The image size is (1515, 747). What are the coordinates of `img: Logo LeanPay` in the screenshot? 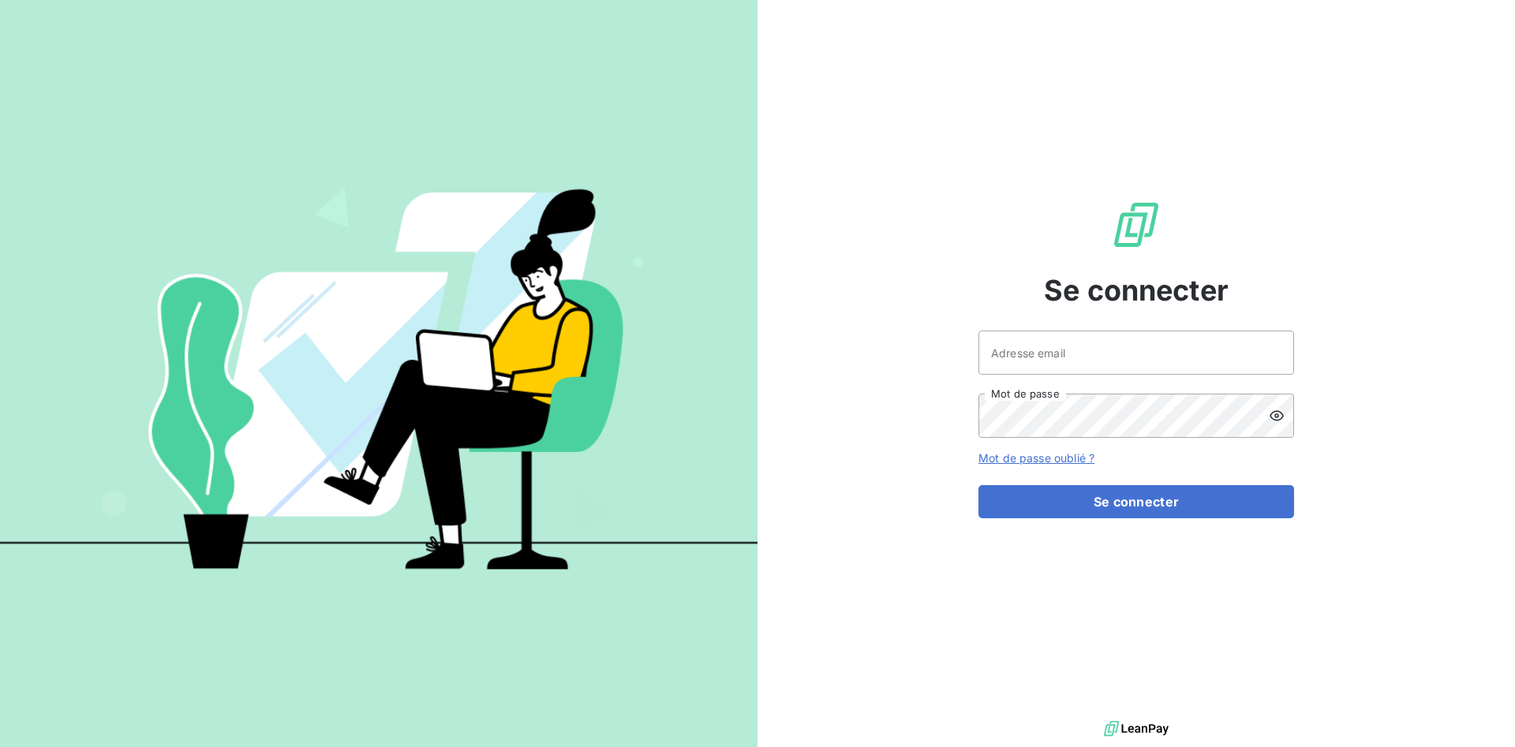 It's located at (1137, 225).